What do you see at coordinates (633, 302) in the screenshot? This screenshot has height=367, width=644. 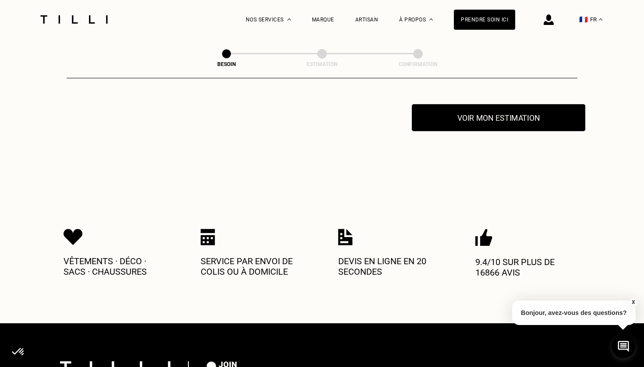 I see `button: X` at bounding box center [633, 302].